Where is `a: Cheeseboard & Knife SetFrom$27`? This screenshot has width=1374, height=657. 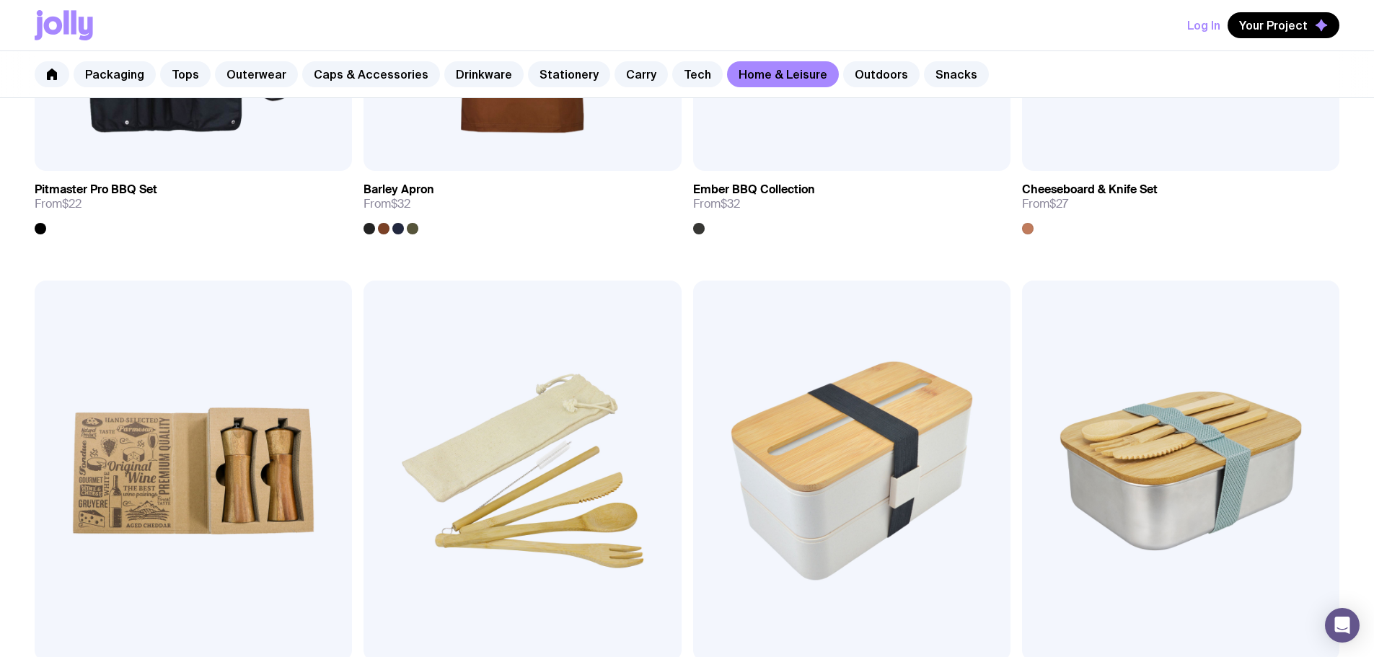
a: Cheeseboard & Knife SetFrom$27 is located at coordinates (1180, 203).